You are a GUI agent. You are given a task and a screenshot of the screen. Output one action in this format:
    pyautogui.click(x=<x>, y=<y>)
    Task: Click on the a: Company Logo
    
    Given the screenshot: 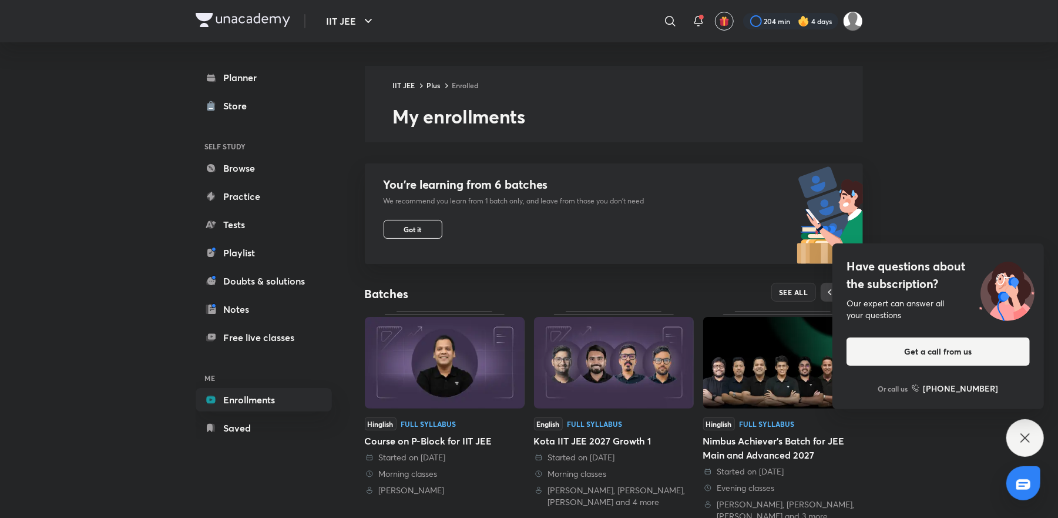 What is the action you would take?
    pyautogui.click(x=243, y=21)
    